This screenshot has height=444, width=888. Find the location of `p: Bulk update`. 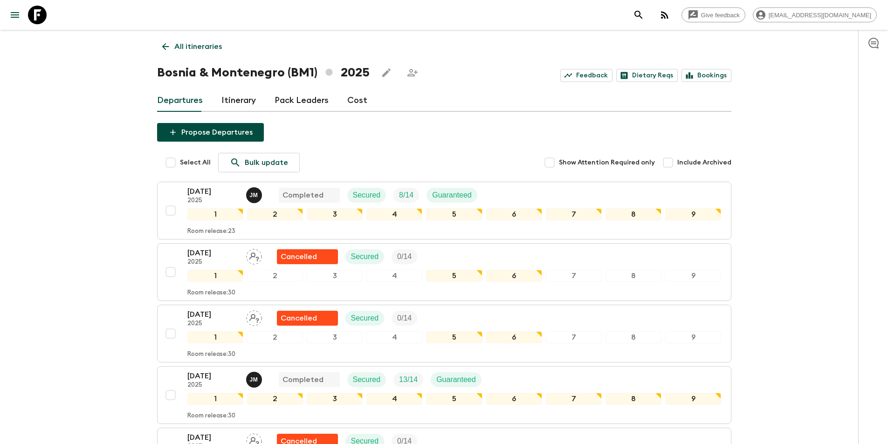

p: Bulk update is located at coordinates (266, 163).